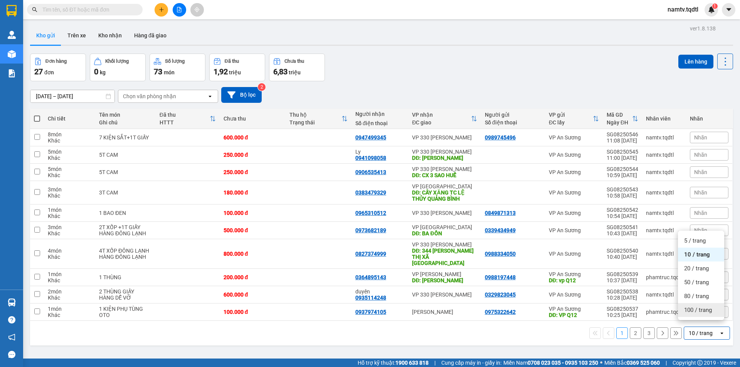  What do you see at coordinates (664, 119) in the screenshot?
I see `div: Nhân viên` at bounding box center [664, 119].